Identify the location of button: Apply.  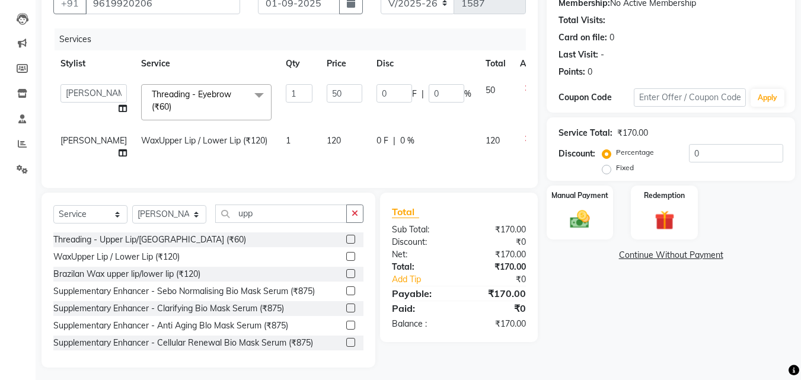
(767, 98).